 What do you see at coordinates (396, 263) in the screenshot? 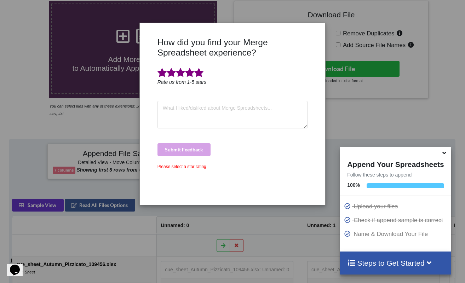
I see `h4: Steps to Get Started` at bounding box center [396, 263].